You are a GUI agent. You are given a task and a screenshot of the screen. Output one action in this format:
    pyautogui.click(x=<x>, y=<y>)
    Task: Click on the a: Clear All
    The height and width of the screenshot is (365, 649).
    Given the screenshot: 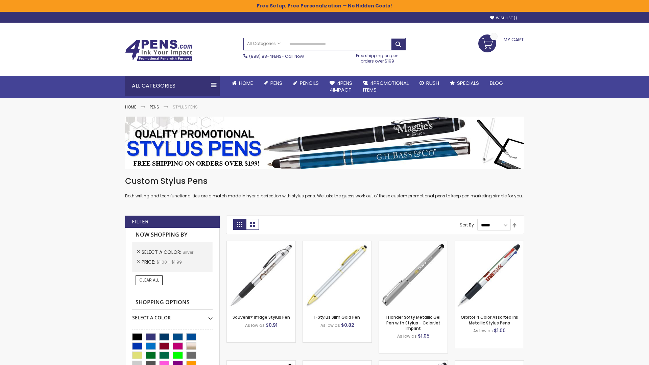 What is the action you would take?
    pyautogui.click(x=149, y=280)
    